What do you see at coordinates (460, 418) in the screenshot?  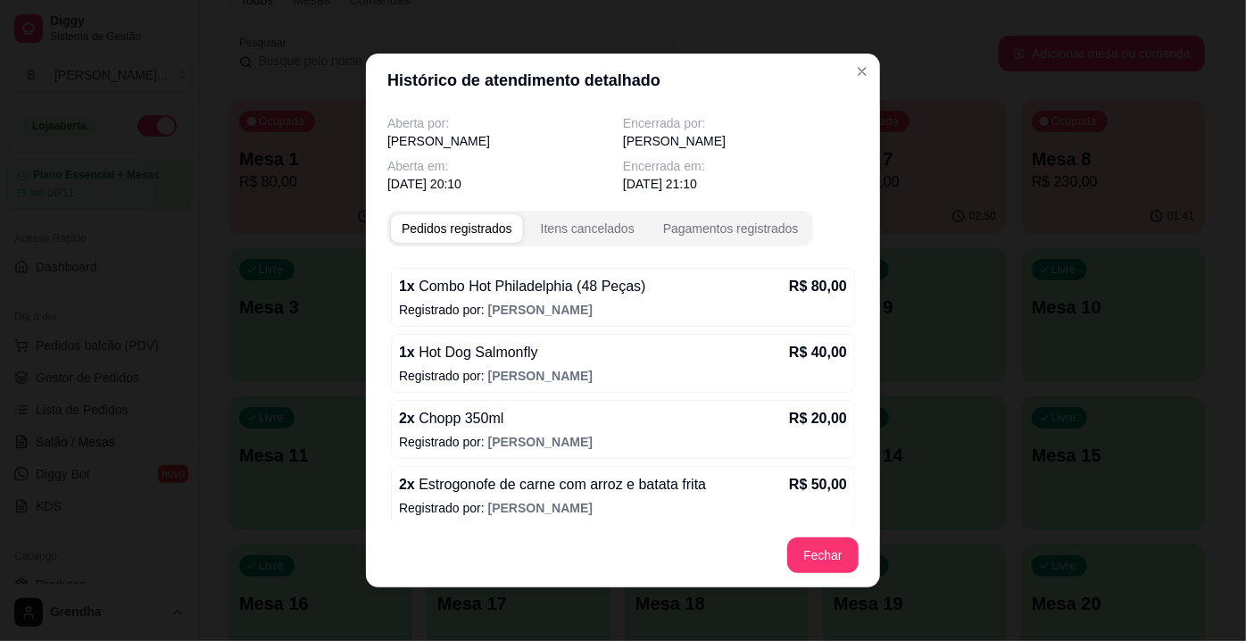 I see `span: Chopp 350ml` at bounding box center [460, 418].